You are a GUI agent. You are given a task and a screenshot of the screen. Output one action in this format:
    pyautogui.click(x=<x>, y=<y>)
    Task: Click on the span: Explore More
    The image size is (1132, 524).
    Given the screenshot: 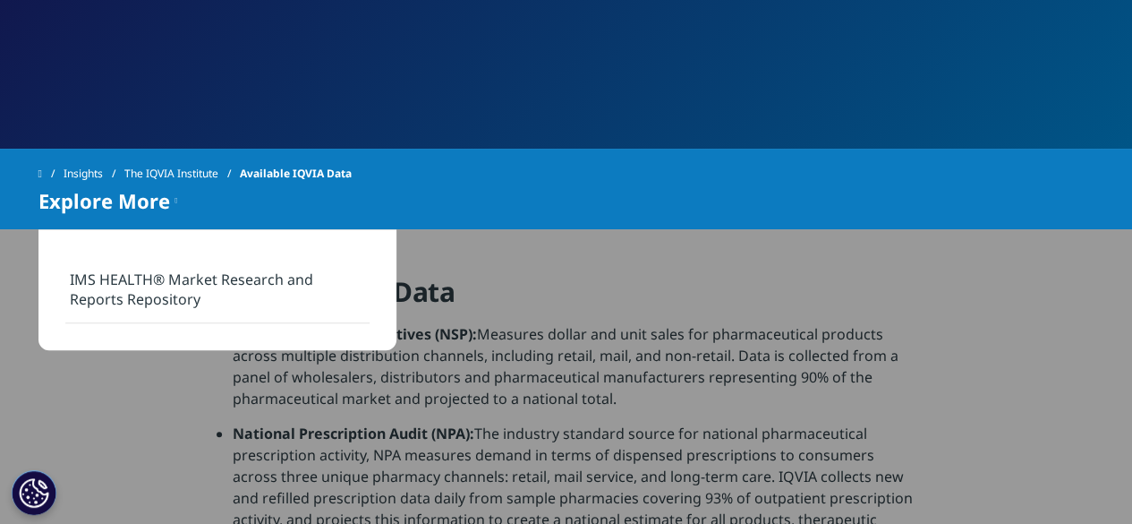 What is the action you would take?
    pyautogui.click(x=104, y=200)
    